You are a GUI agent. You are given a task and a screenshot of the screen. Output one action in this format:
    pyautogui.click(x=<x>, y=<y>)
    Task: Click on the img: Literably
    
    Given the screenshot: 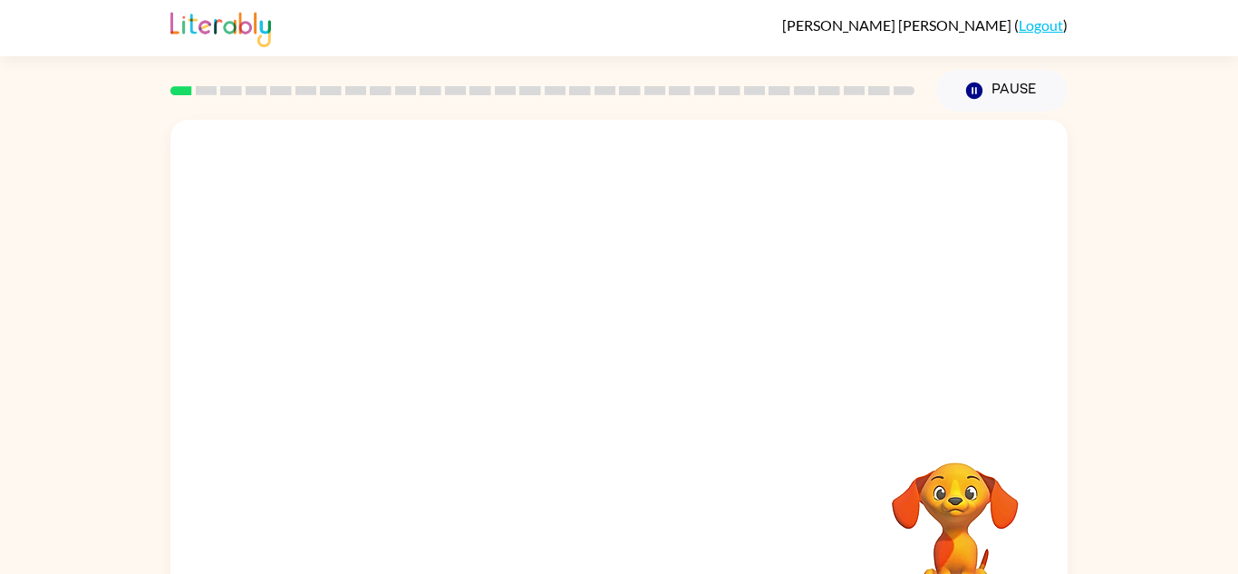 What is the action you would take?
    pyautogui.click(x=220, y=27)
    